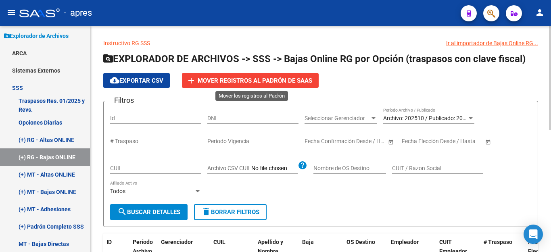 This screenshot has width=551, height=252. What do you see at coordinates (118, 191) in the screenshot?
I see `span: Todos` at bounding box center [118, 191].